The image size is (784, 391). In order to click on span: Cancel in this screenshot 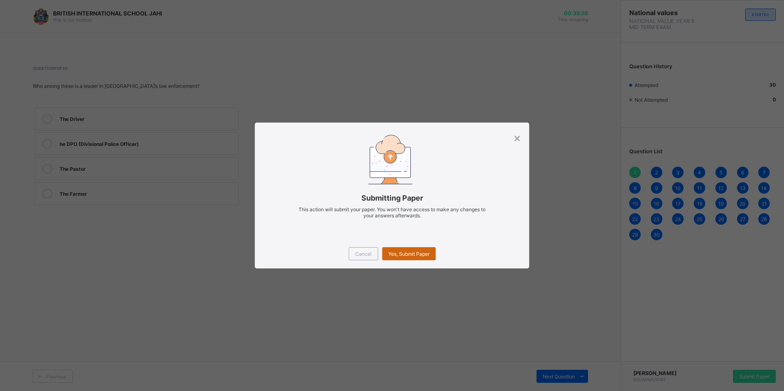, I will do `click(363, 253)`.